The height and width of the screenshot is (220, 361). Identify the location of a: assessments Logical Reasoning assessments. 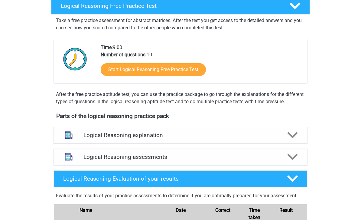
(180, 157).